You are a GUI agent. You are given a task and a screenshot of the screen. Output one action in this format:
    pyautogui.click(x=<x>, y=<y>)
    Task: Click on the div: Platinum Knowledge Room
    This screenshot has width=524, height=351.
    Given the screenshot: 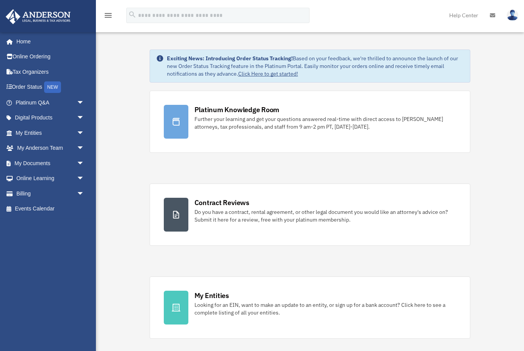 What is the action you would take?
    pyautogui.click(x=237, y=109)
    